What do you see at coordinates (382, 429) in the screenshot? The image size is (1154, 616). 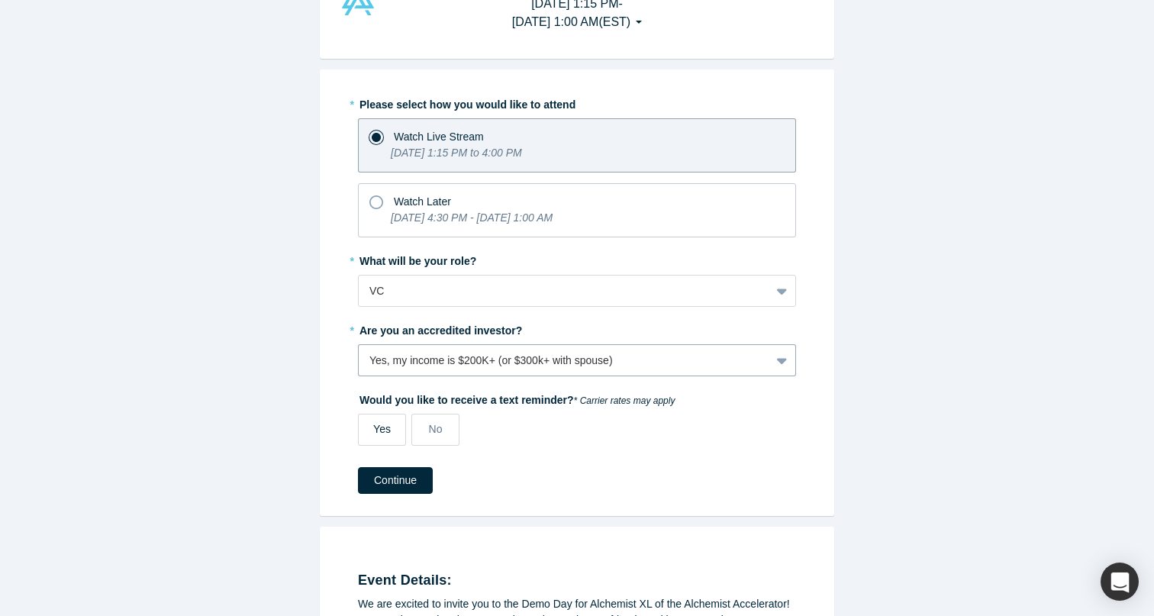 I see `span: Yes` at bounding box center [382, 429].